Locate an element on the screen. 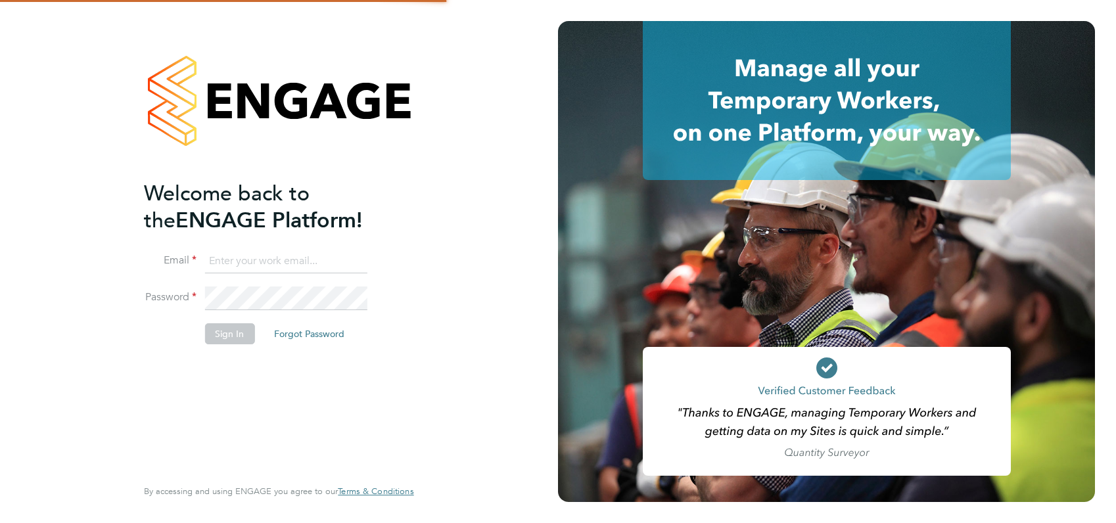  h2: ENGAGE Platform! is located at coordinates (272, 207).